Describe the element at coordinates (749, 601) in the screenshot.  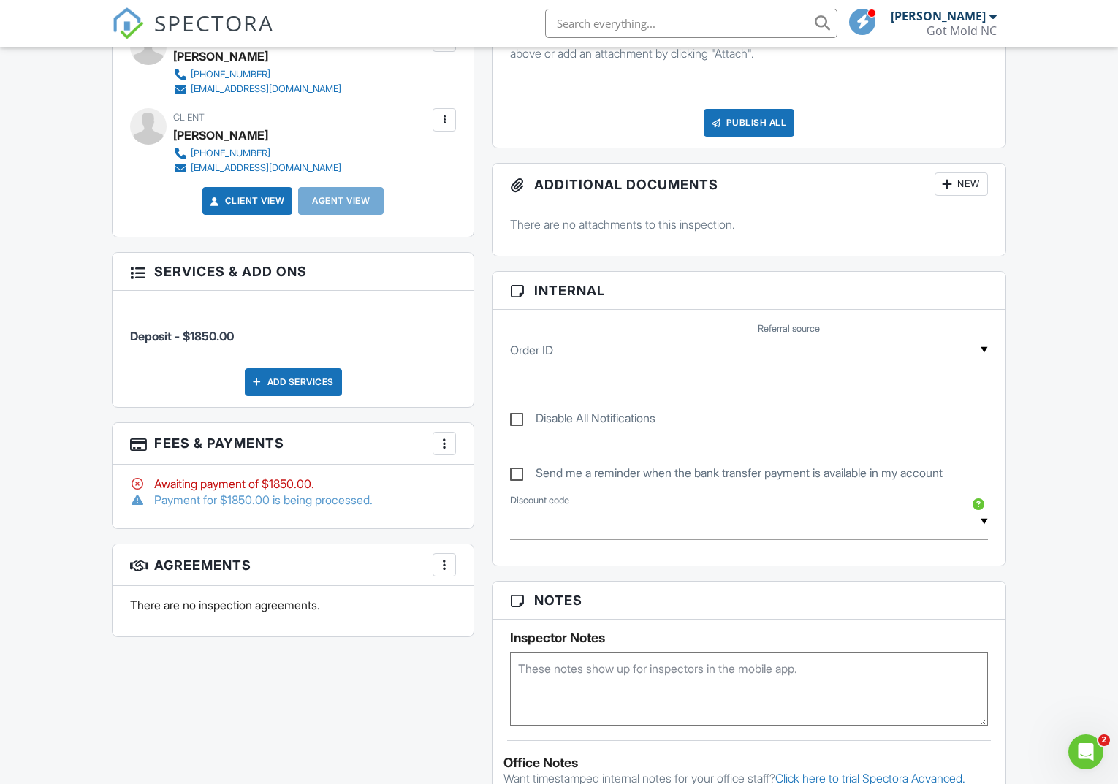
I see `h3: Notes` at that location.